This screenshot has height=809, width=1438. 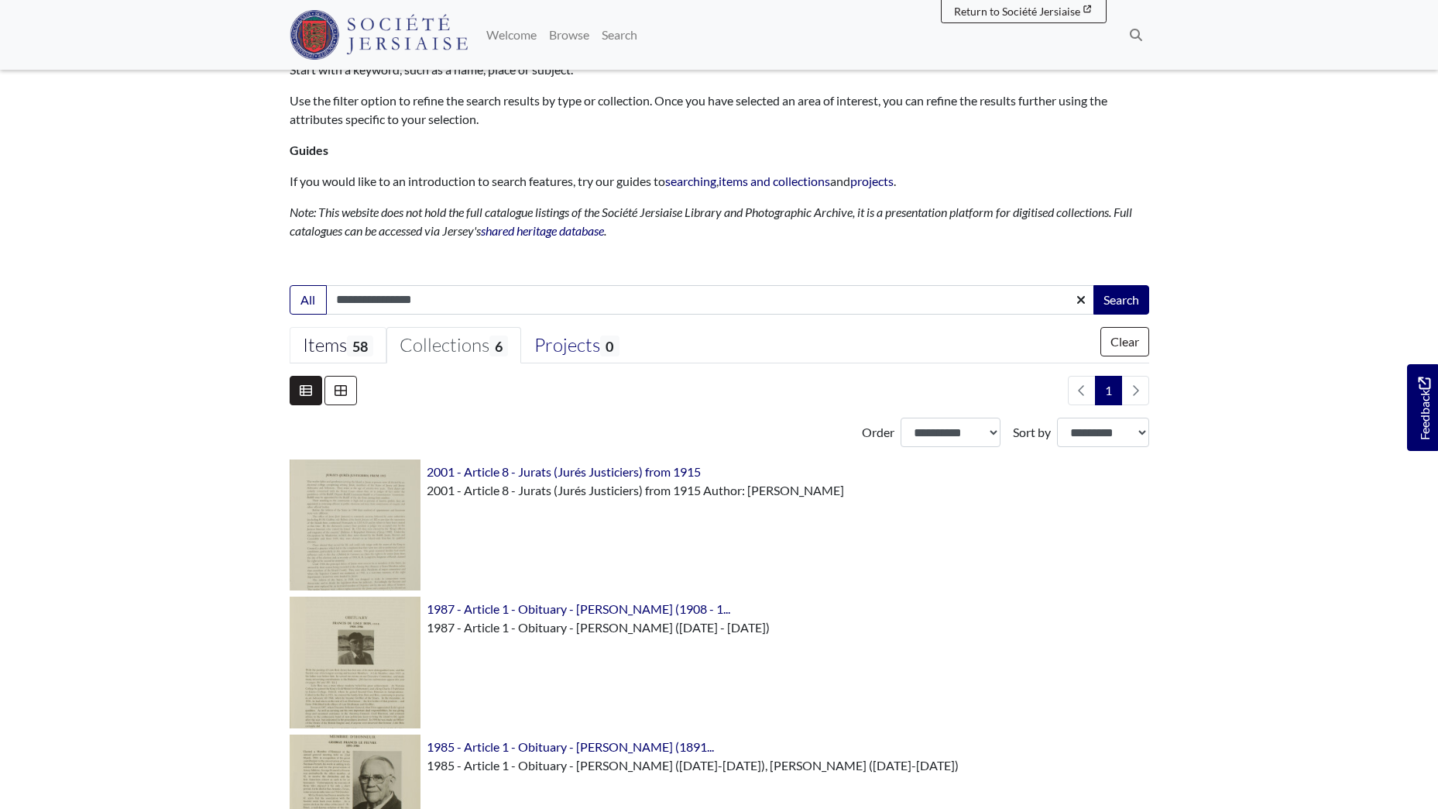 What do you see at coordinates (1424, 407) in the screenshot?
I see `span: Feedback` at bounding box center [1424, 407].